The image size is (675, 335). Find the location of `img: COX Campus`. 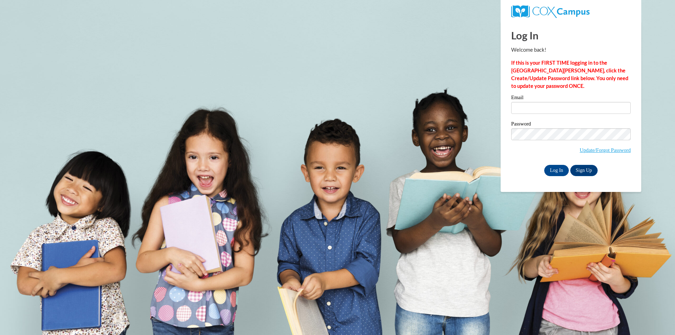

img: COX Campus is located at coordinates (550, 12).